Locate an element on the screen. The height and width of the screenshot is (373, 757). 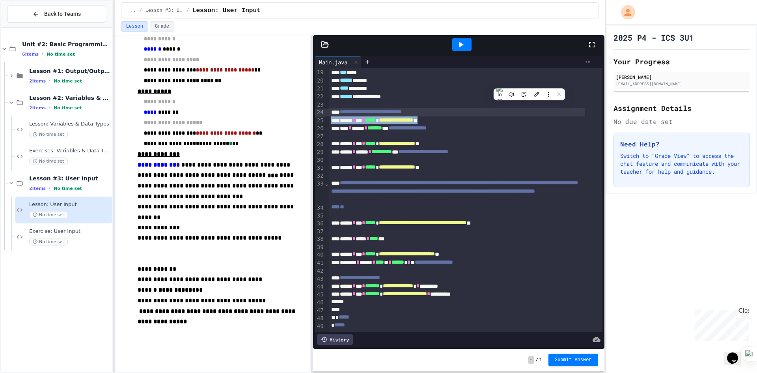
div: 25 is located at coordinates (320, 121).